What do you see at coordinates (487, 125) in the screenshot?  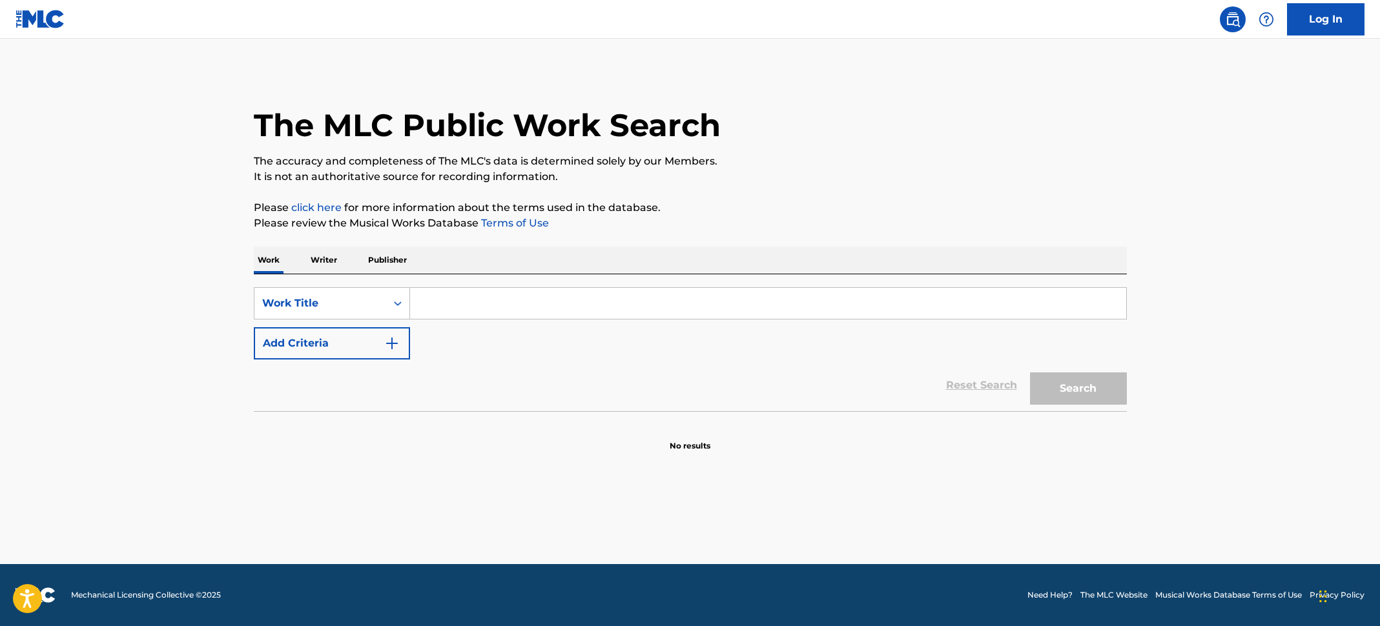 I see `h1: The MLC Public Work Search` at bounding box center [487, 125].